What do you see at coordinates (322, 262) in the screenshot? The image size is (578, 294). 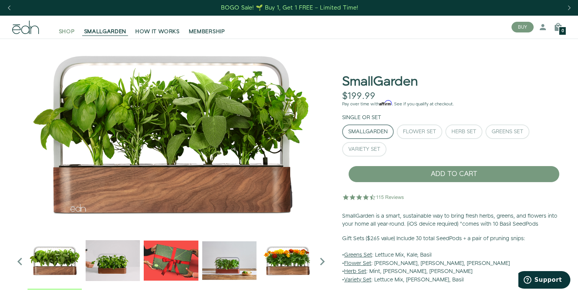 I see `i: Next slide` at bounding box center [322, 262].